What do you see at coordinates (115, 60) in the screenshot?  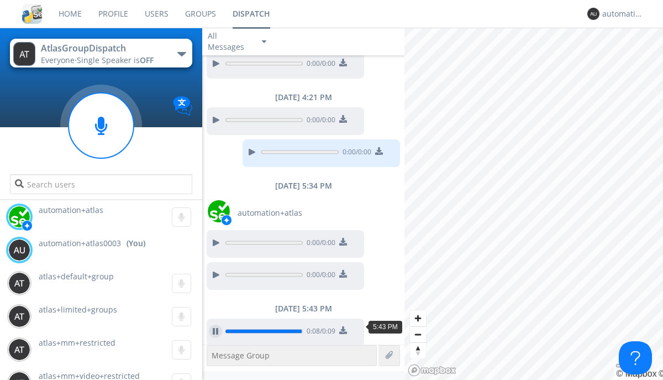 I see `span: Single Speaker is` at bounding box center [115, 60].